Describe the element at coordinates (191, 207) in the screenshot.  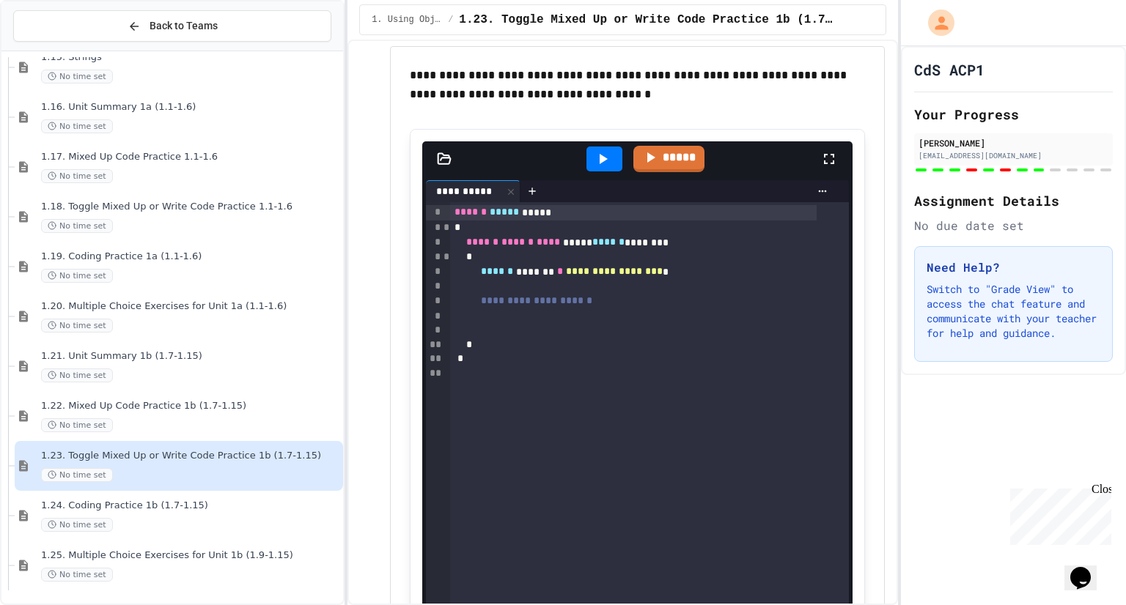
I see `span: 1.18. Toggle Mixed Up or Write Code Practice 1.1-1.6` at that location.